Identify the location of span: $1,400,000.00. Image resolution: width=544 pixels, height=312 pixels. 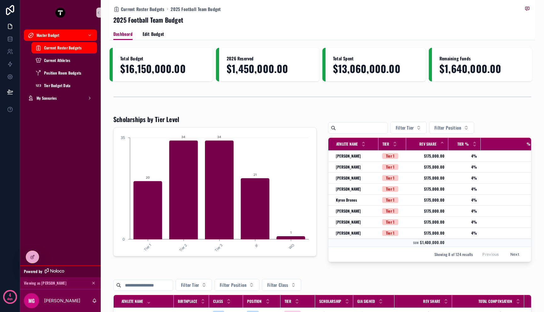
(432, 242).